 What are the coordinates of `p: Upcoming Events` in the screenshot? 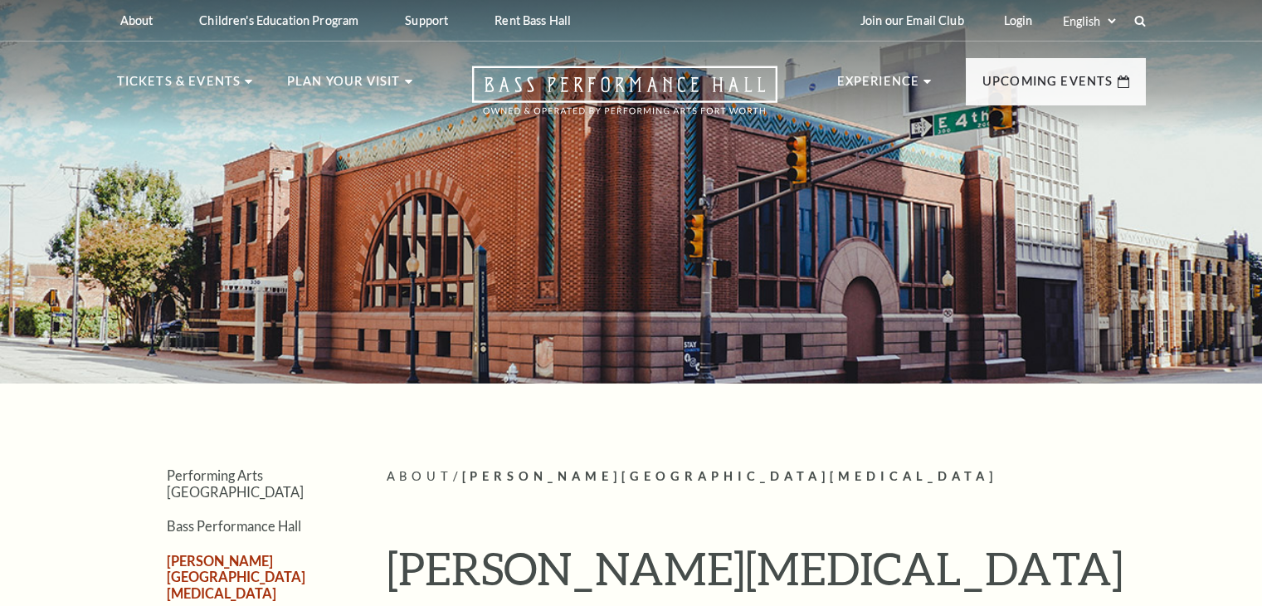 It's located at (1048, 86).